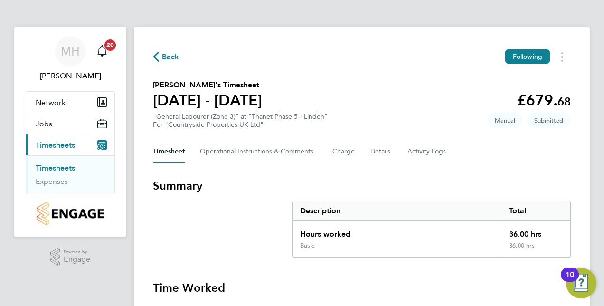 This screenshot has width=604, height=306. I want to click on span: Back, so click(170, 57).